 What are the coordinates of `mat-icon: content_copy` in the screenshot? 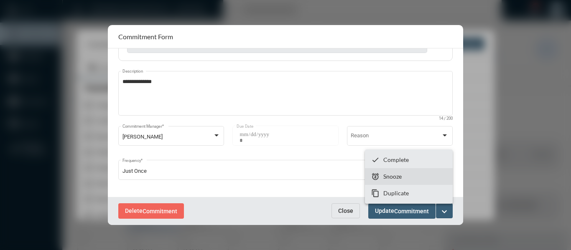 It's located at (375, 194).